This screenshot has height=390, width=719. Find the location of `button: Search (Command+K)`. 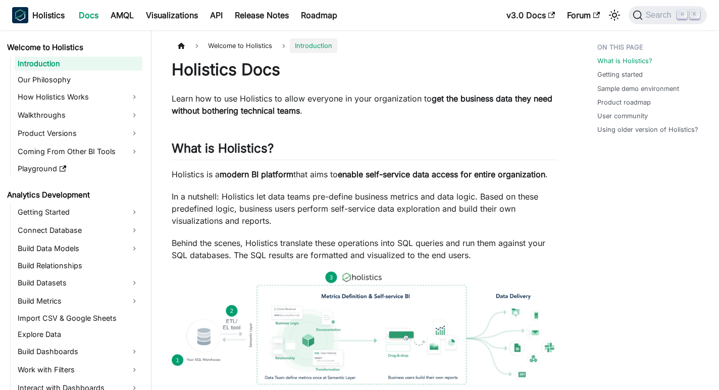

button: Search (Command+K) is located at coordinates (668, 15).